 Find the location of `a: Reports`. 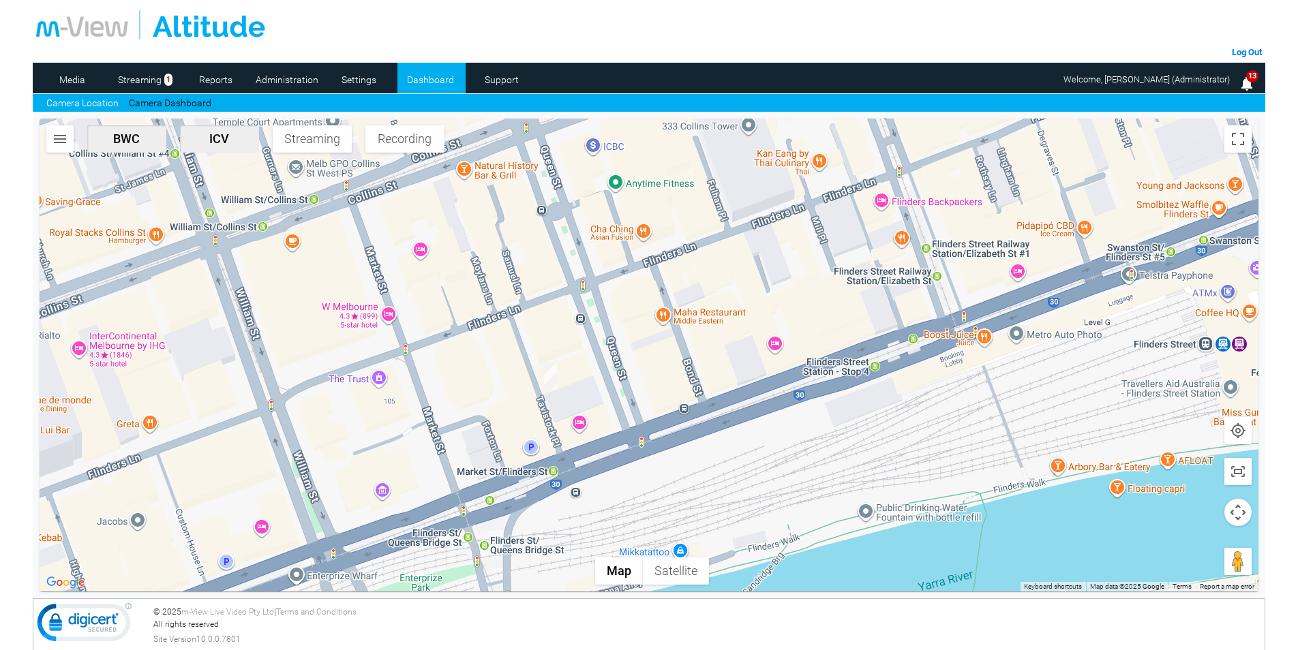

a: Reports is located at coordinates (215, 80).